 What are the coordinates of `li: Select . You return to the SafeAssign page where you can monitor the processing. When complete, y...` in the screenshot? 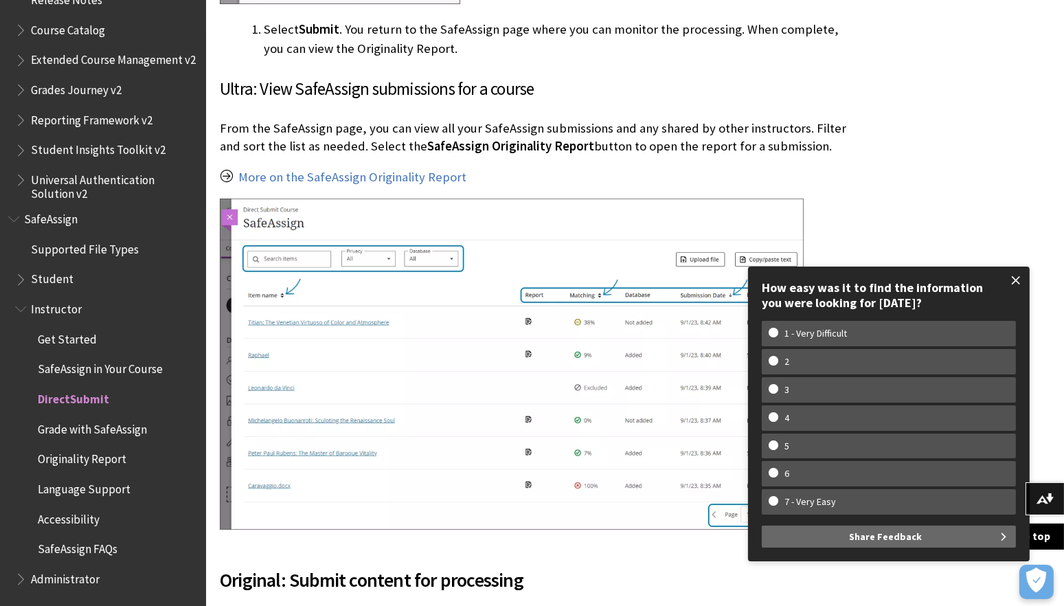 It's located at (555, 39).